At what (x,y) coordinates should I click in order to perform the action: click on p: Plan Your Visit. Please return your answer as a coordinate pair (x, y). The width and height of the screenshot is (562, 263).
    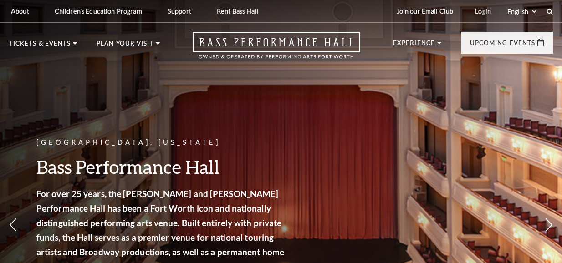
    Looking at the image, I should click on (125, 46).